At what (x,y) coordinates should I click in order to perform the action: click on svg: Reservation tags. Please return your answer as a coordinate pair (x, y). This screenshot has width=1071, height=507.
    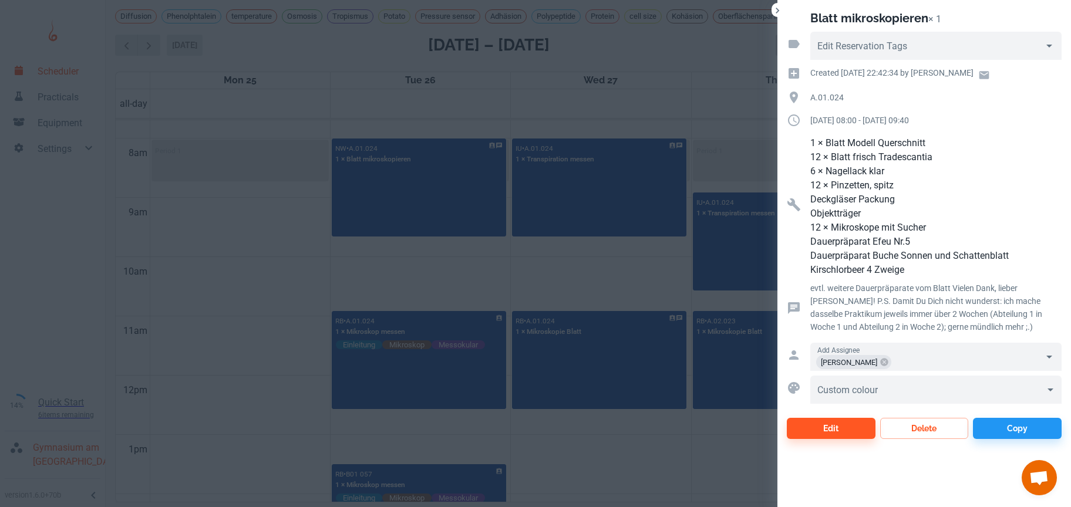
    Looking at the image, I should click on (794, 44).